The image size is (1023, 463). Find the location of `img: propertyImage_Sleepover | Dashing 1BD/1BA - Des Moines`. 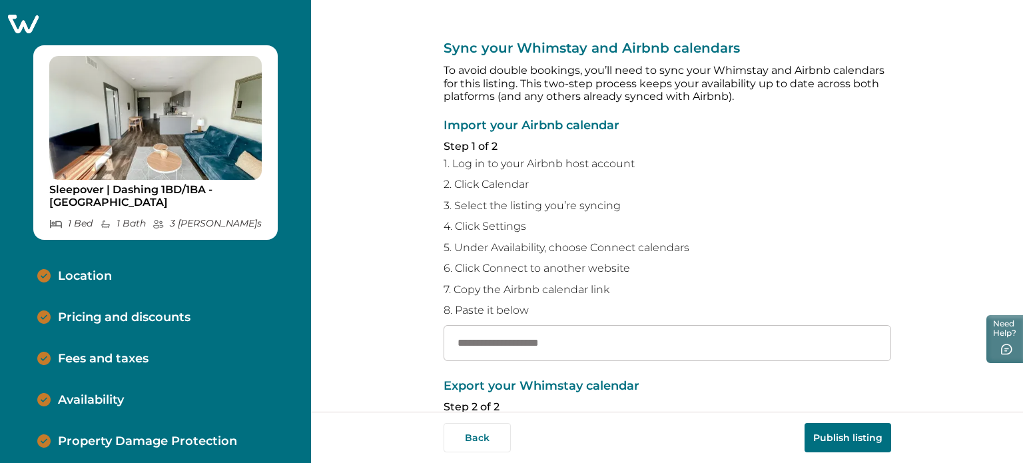

img: propertyImage_Sleepover | Dashing 1BD/1BA - Des Moines is located at coordinates (155, 118).